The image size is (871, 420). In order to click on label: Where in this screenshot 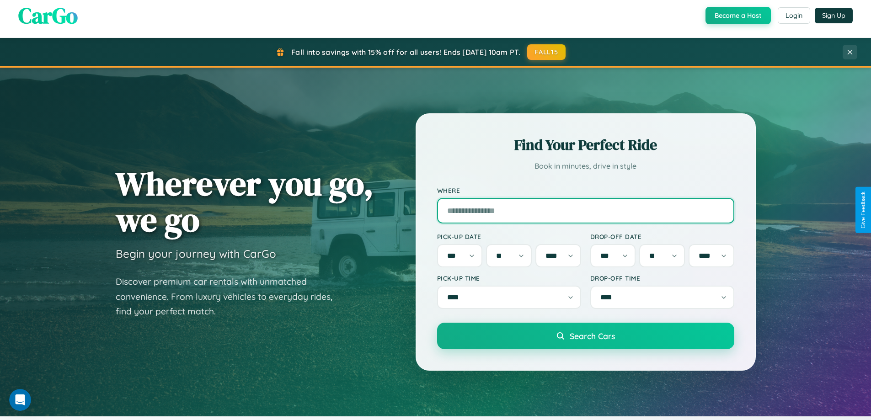, I will do `click(586, 190)`.